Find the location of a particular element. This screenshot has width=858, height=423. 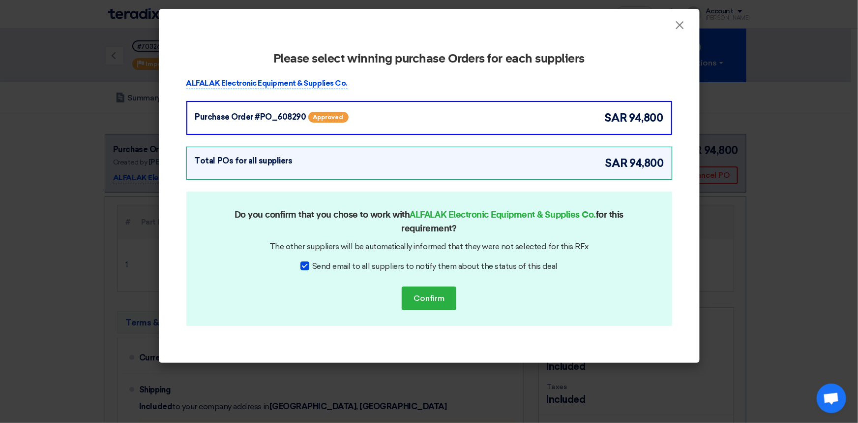

p: ALFALAK Electronic Equipment & Supplies Co. is located at coordinates (267, 84).